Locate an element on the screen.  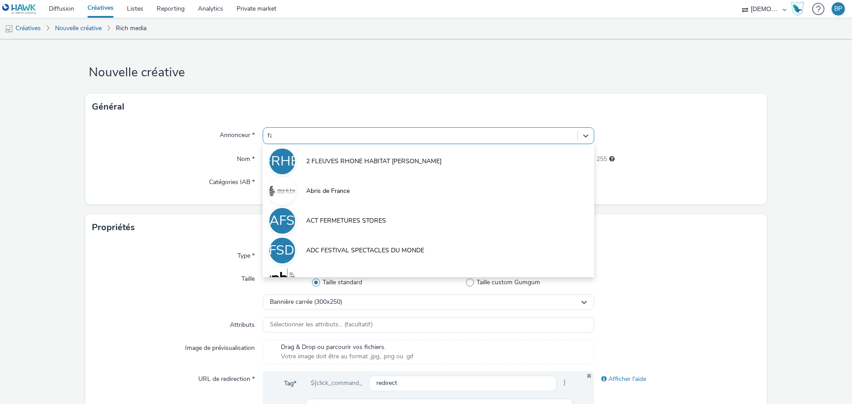
img: undefined Logo is located at coordinates (19, 9).